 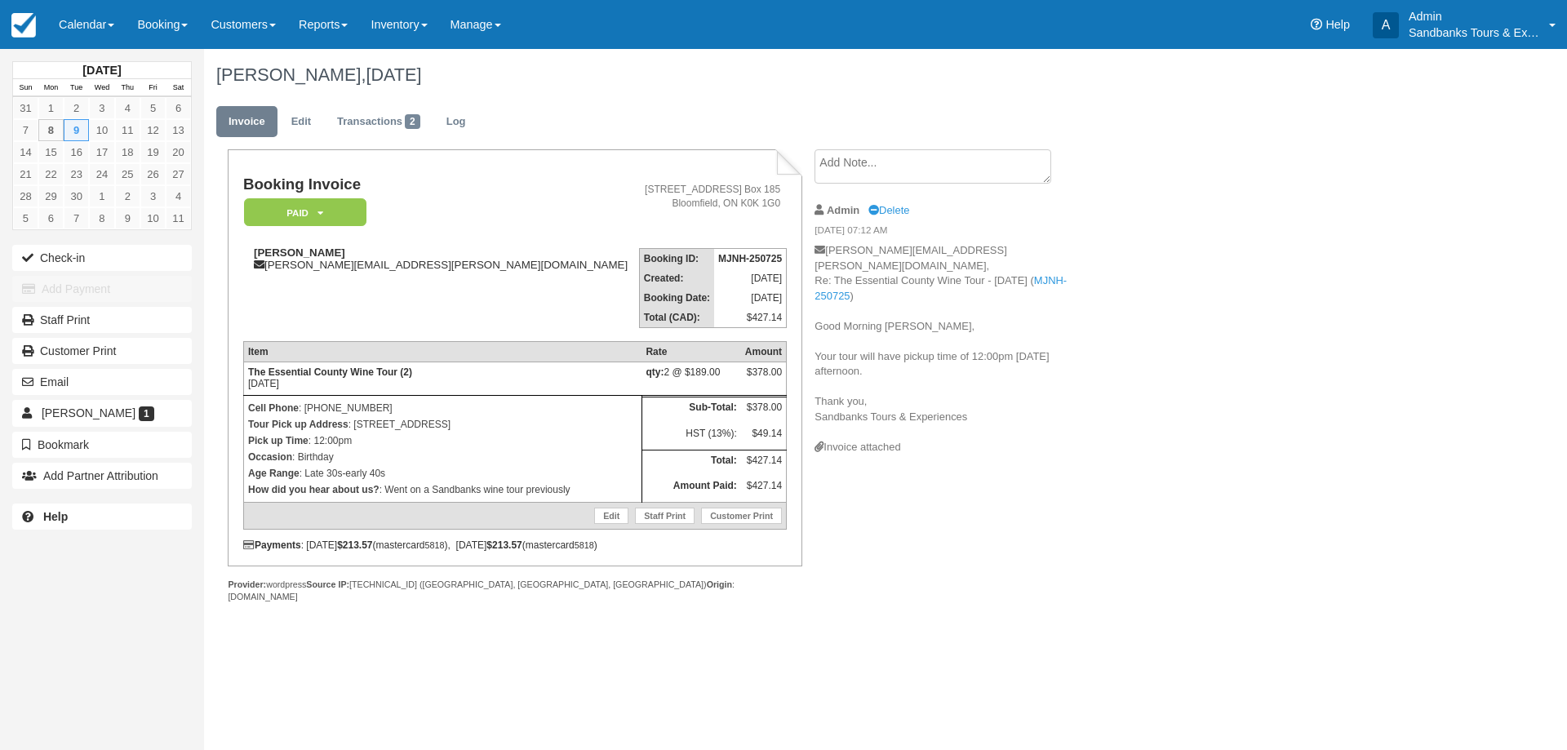 What do you see at coordinates (764, 352) in the screenshot?
I see `th: Amount` at bounding box center [764, 352].